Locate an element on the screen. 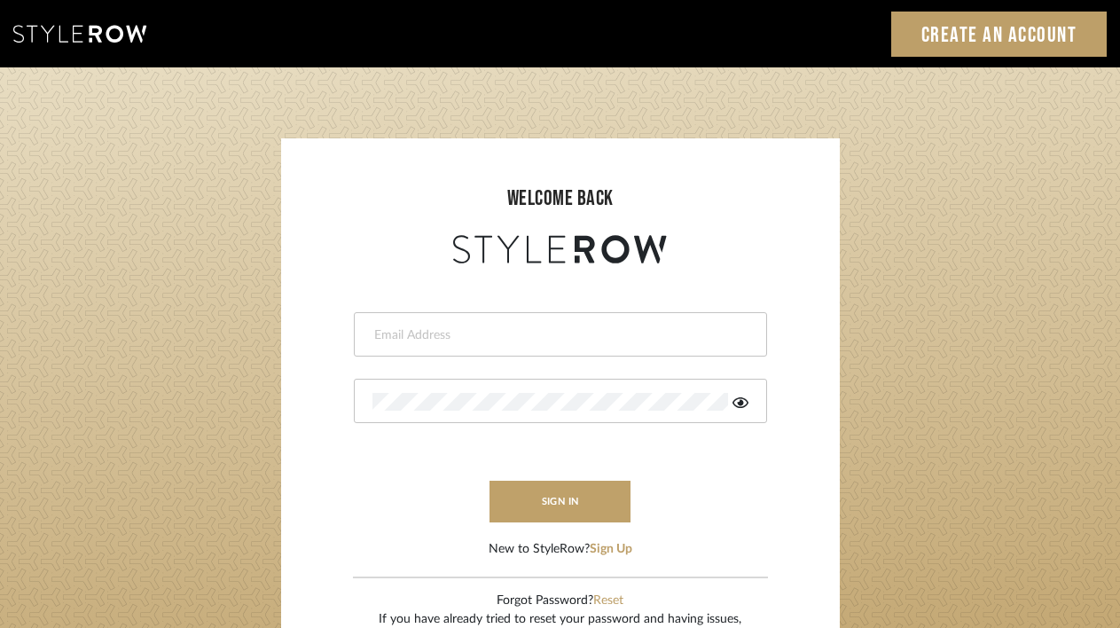  input: Email Address is located at coordinates (558, 335).